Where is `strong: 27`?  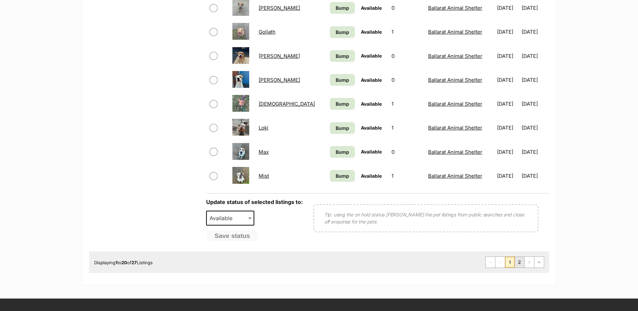 strong: 27 is located at coordinates (134, 262).